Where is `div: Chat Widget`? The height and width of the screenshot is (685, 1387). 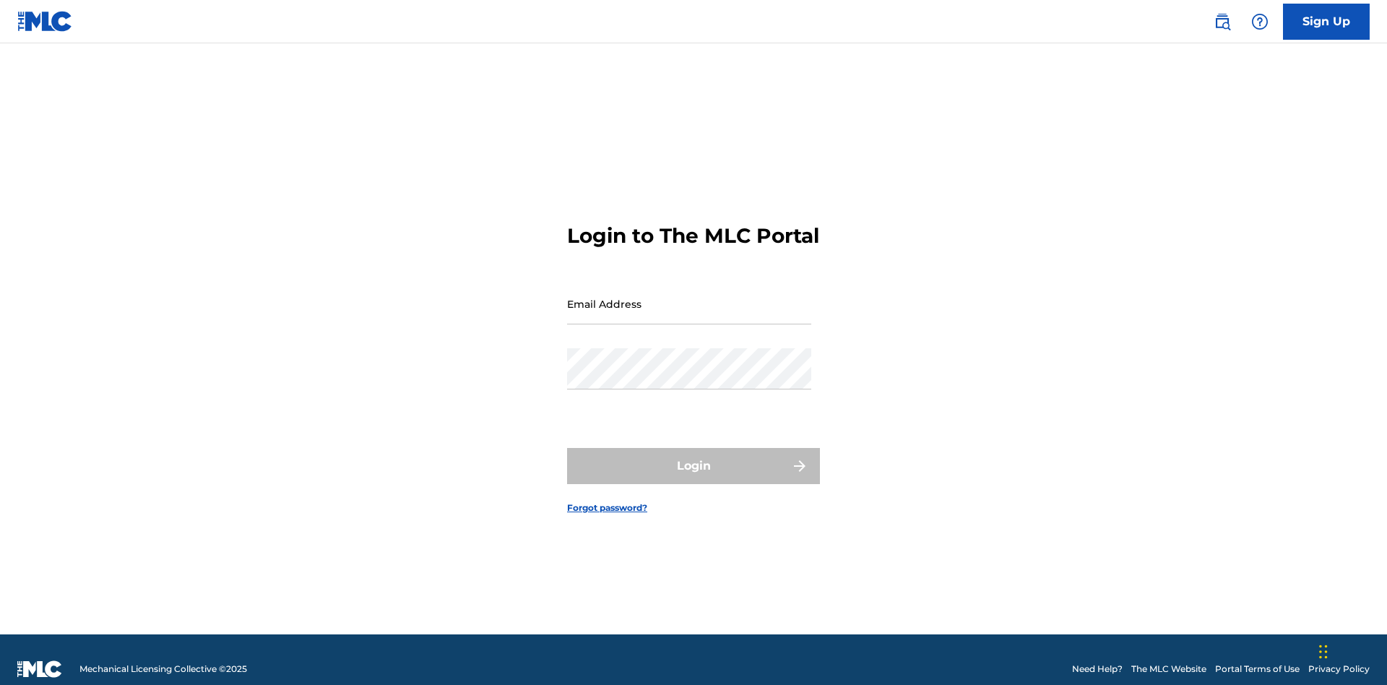 div: Chat Widget is located at coordinates (1351, 650).